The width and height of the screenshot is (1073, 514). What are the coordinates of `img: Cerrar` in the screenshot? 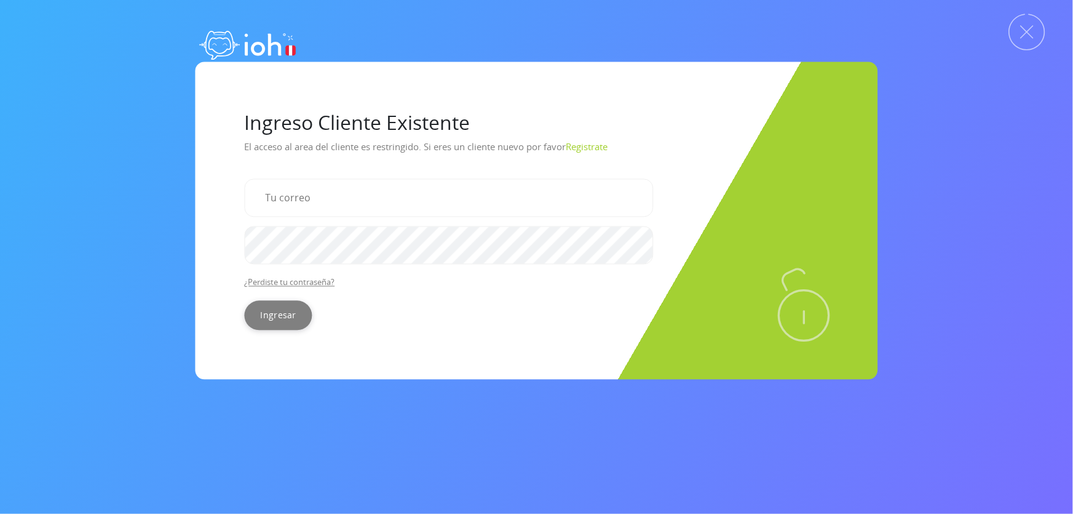 It's located at (1027, 32).